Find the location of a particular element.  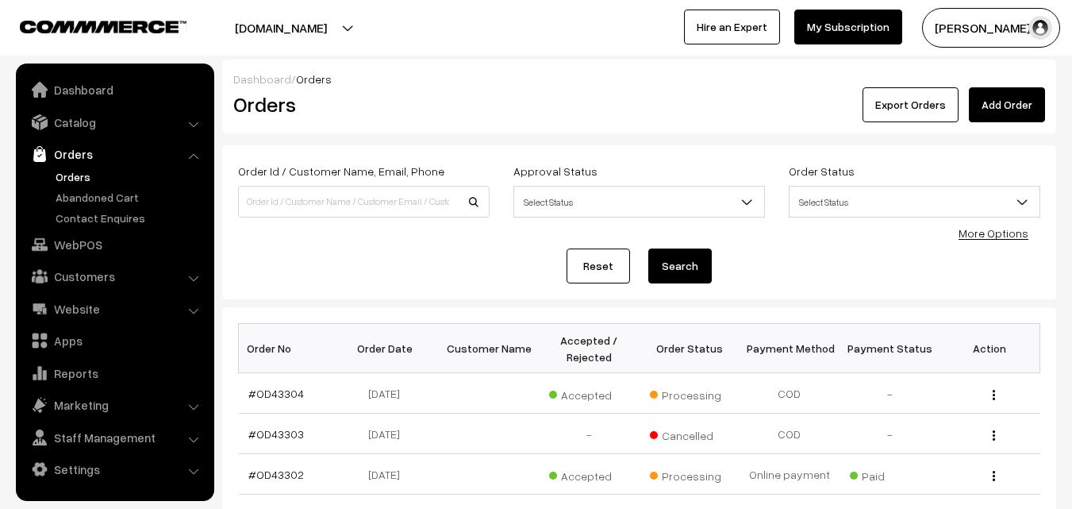

a: Reset is located at coordinates (598, 266).